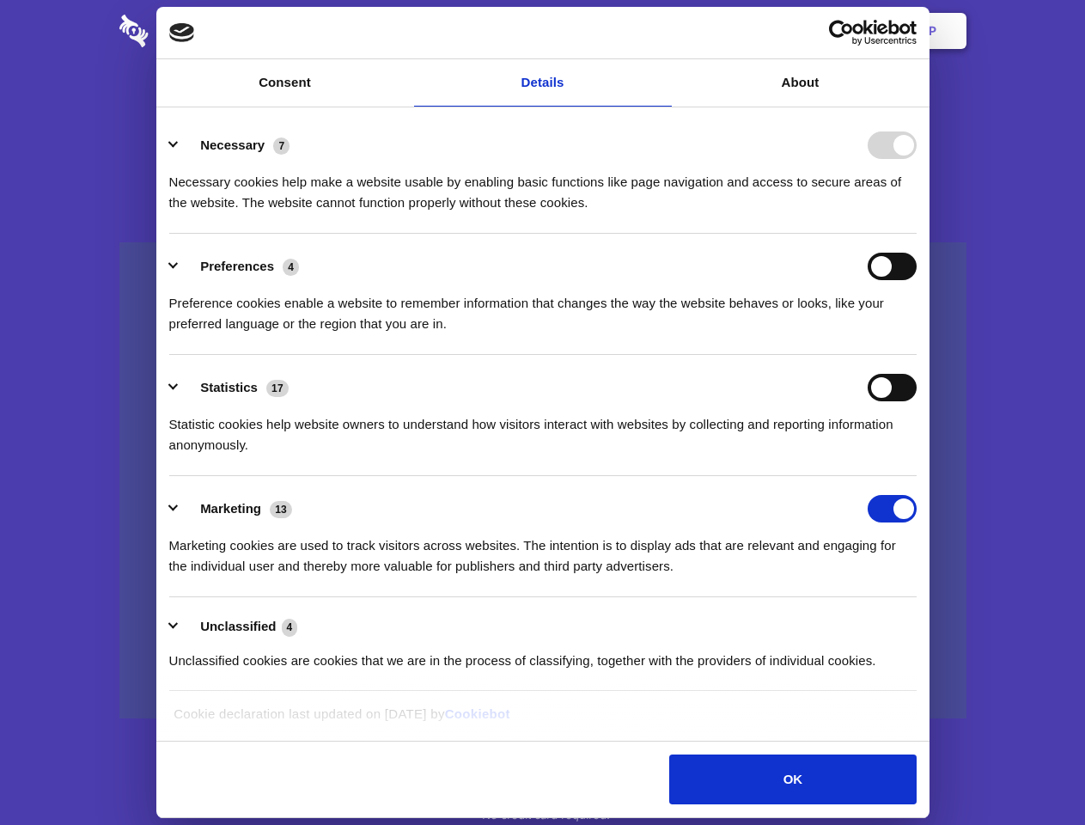 Image resolution: width=1085 pixels, height=825 pixels. I want to click on h4: Auto-redaction of sensitive data, encrypted data sharing and self-destructing private chats. Shar..., so click(543, 185).